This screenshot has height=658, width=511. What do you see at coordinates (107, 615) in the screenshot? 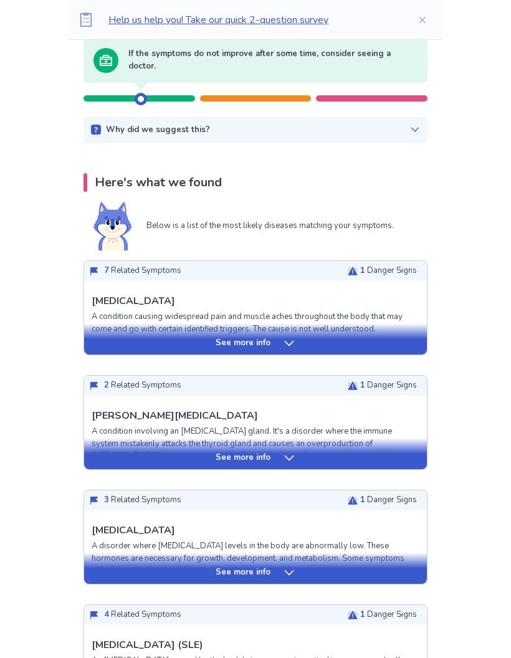
I see `span: 4` at bounding box center [107, 615].